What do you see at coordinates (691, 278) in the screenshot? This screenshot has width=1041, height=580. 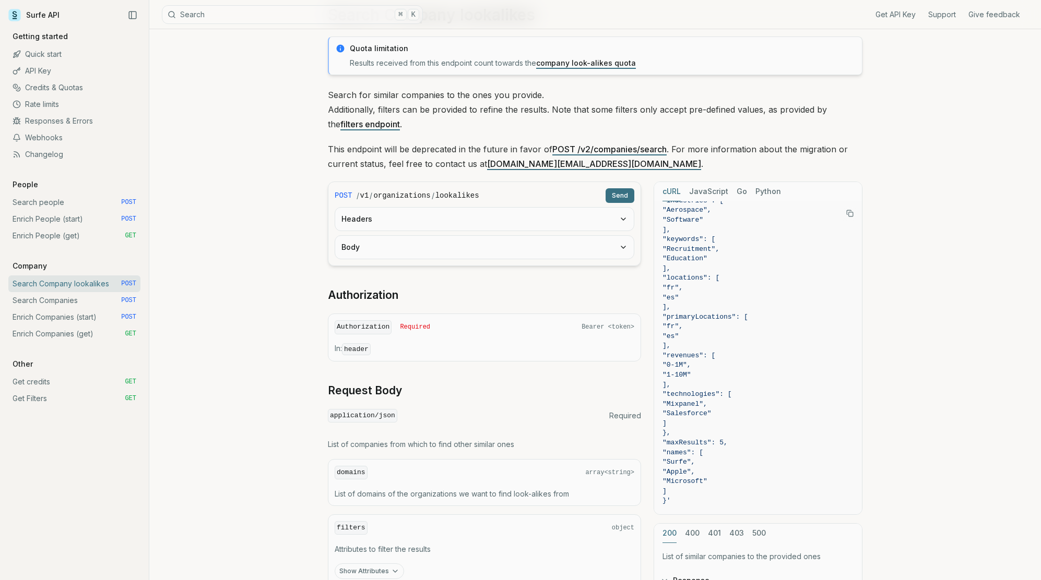 I see `span: "locations": [` at bounding box center [691, 278].